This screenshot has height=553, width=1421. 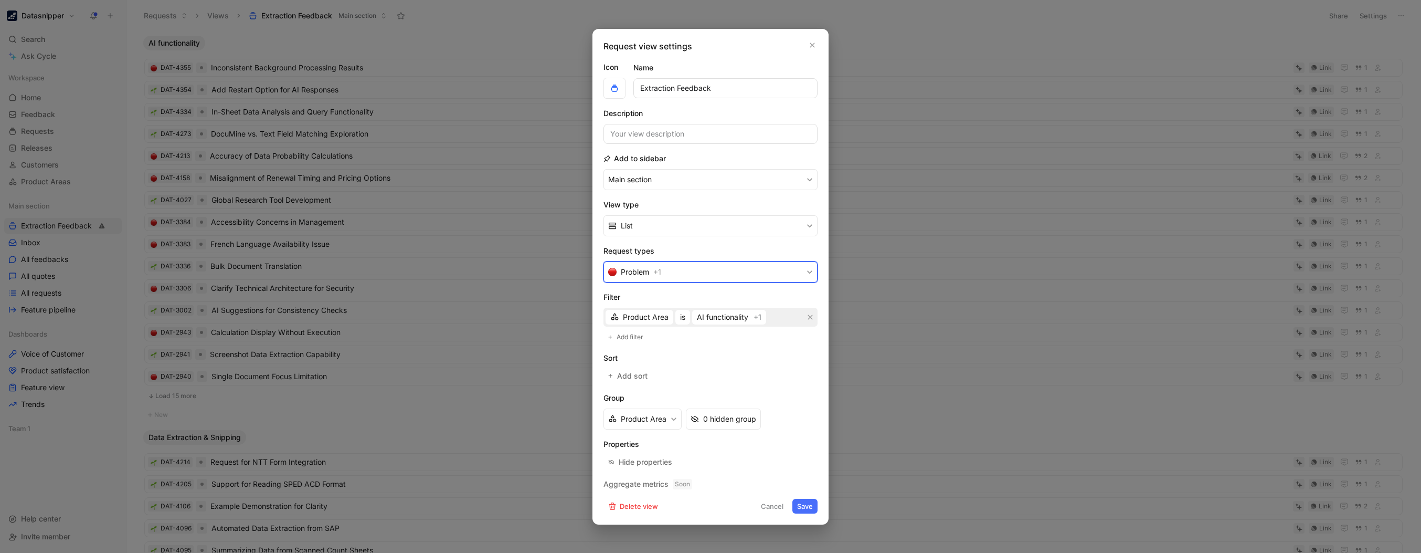 What do you see at coordinates (628, 376) in the screenshot?
I see `button: Add sort` at bounding box center [628, 376].